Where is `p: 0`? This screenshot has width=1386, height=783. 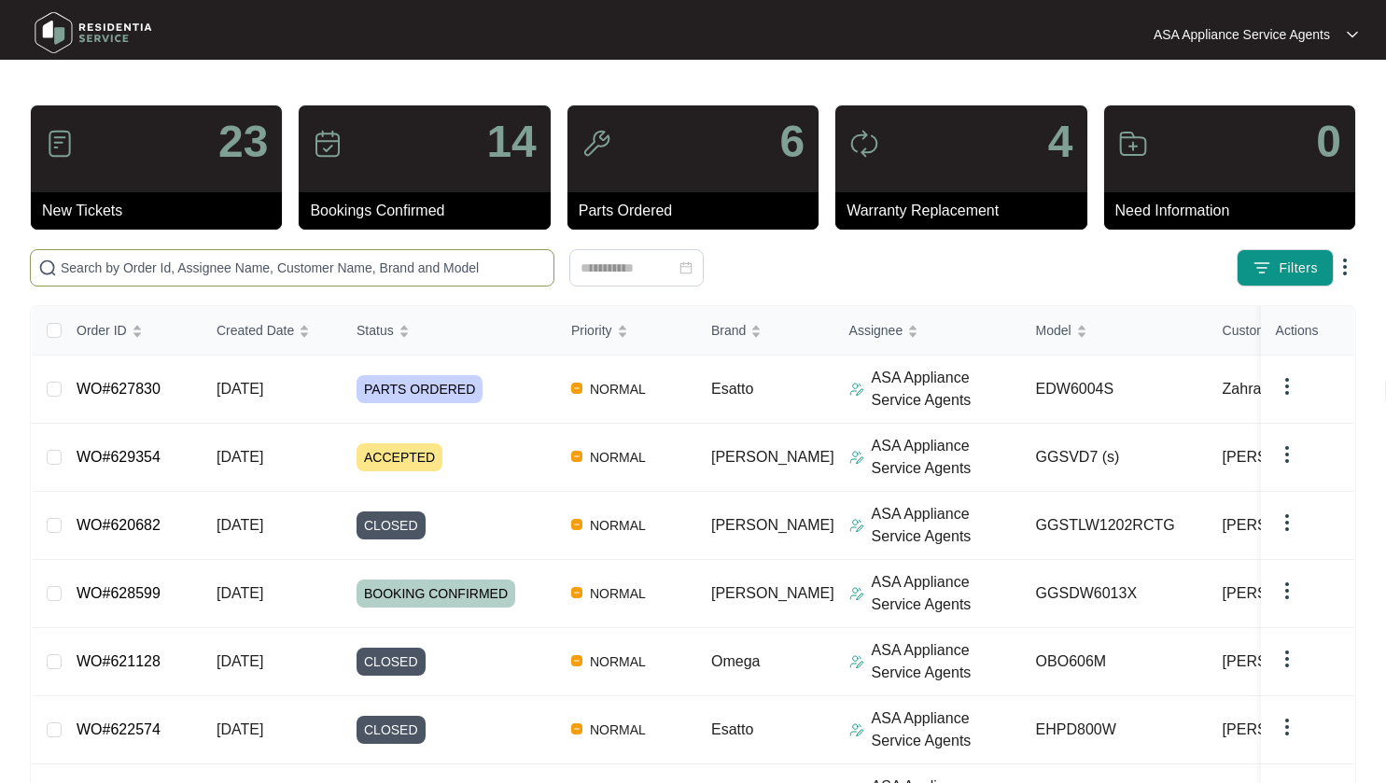
p: 0 is located at coordinates (1328, 142).